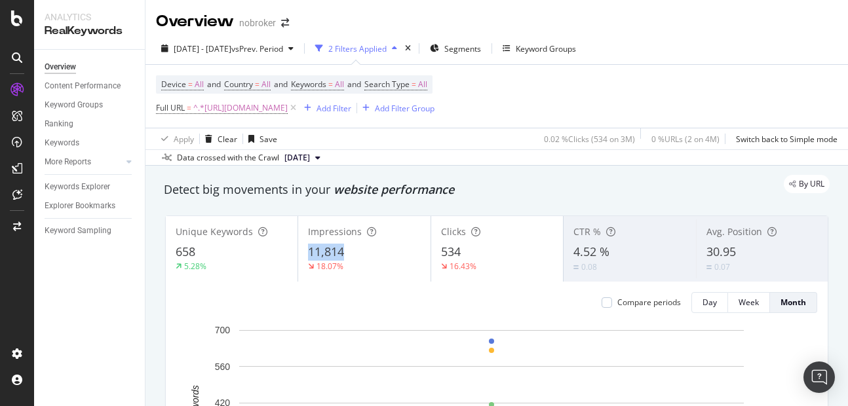  Describe the element at coordinates (90, 124) in the screenshot. I see `a: Ranking` at that location.